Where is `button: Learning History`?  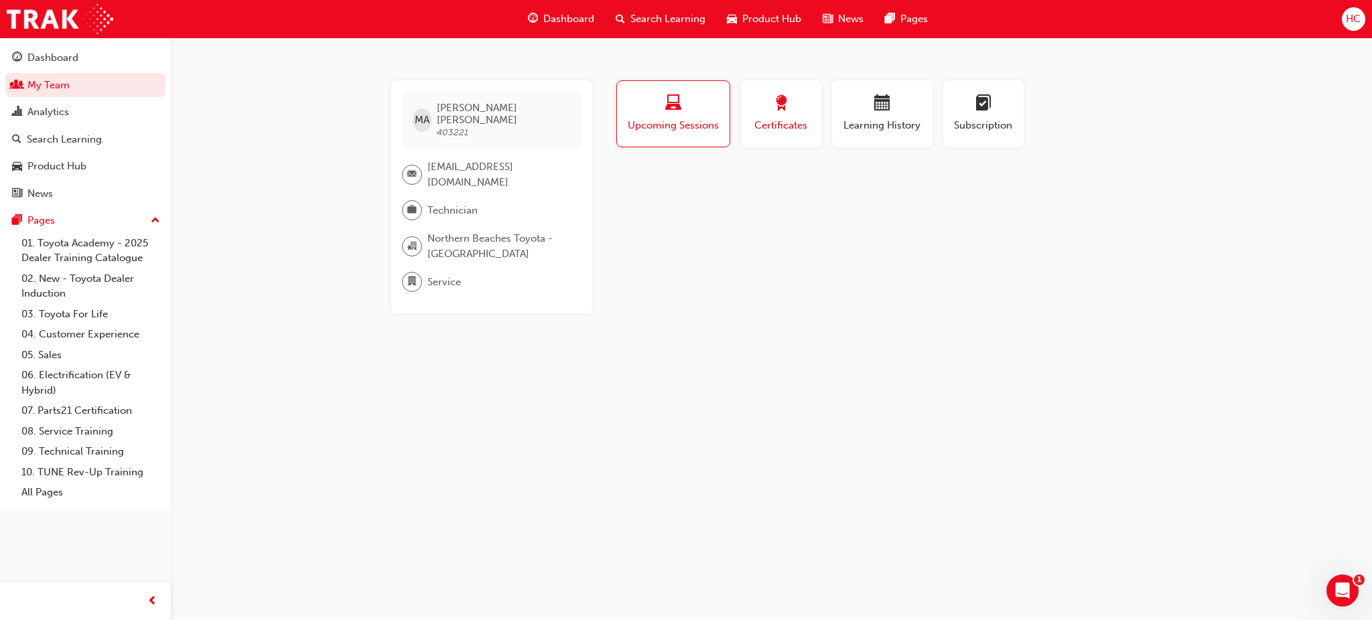 button: Learning History is located at coordinates (882, 114).